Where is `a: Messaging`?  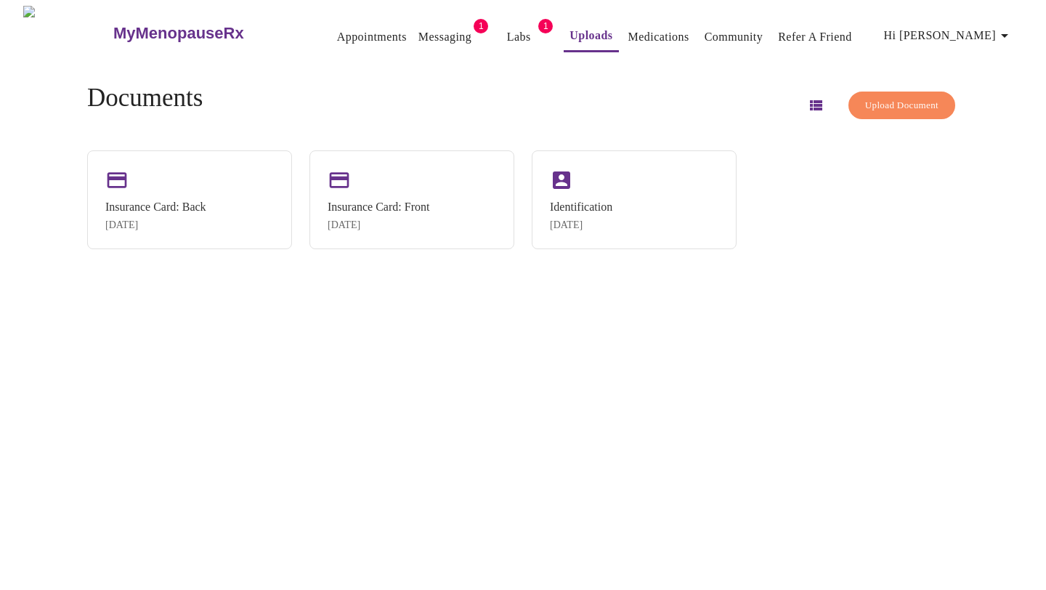 a: Messaging is located at coordinates (444, 37).